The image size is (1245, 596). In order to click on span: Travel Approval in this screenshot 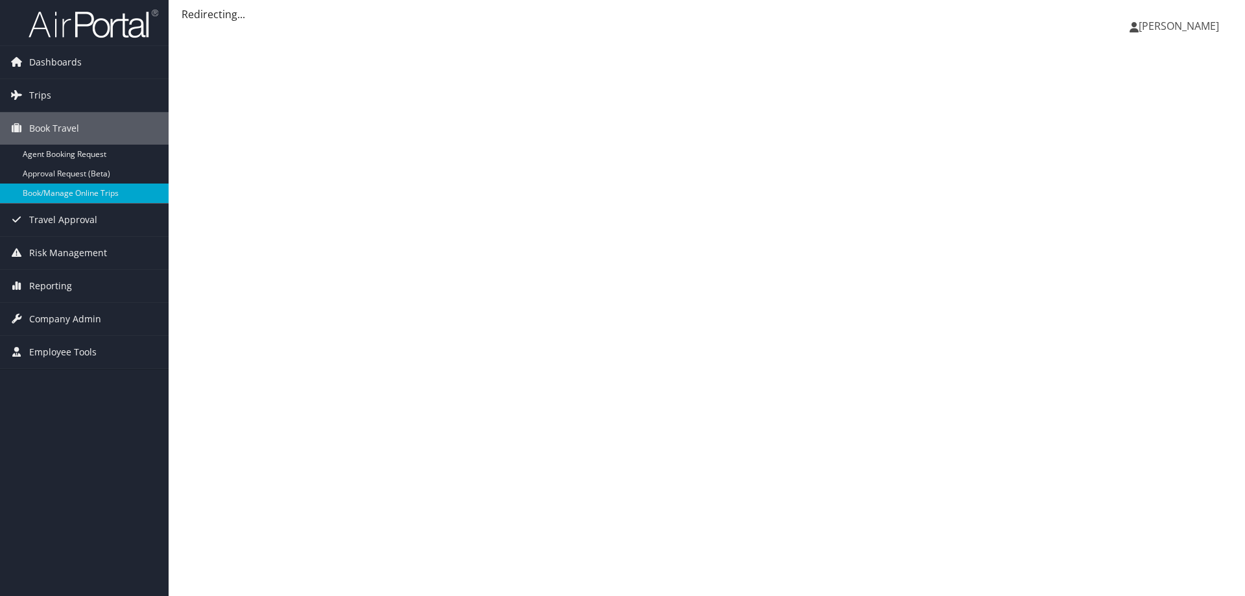, I will do `click(63, 220)`.